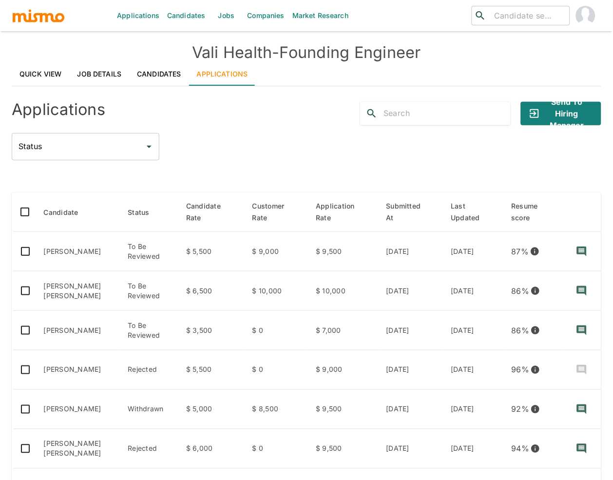 The image size is (613, 480). I want to click on span: Application Rate, so click(343, 212).